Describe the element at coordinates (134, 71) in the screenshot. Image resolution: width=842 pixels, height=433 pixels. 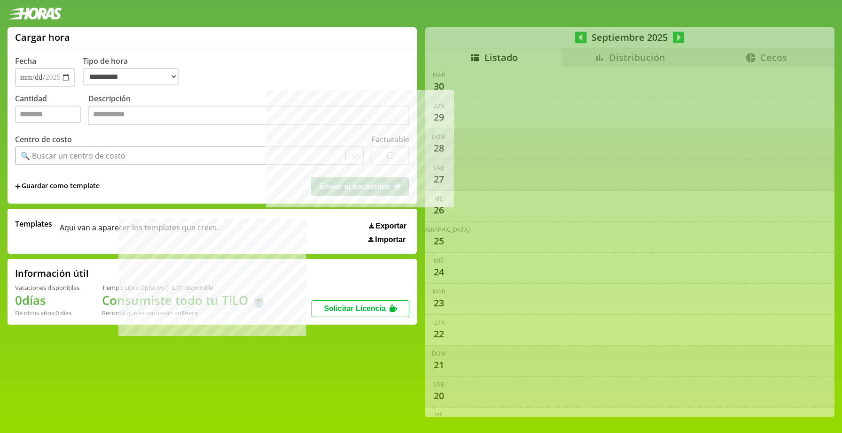
I see `label: Tipo de hora` at that location.